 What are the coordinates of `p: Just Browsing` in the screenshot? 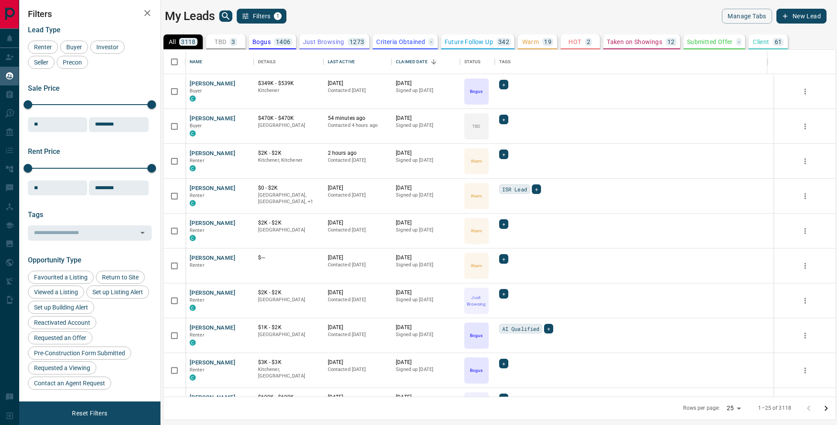 It's located at (323, 42).